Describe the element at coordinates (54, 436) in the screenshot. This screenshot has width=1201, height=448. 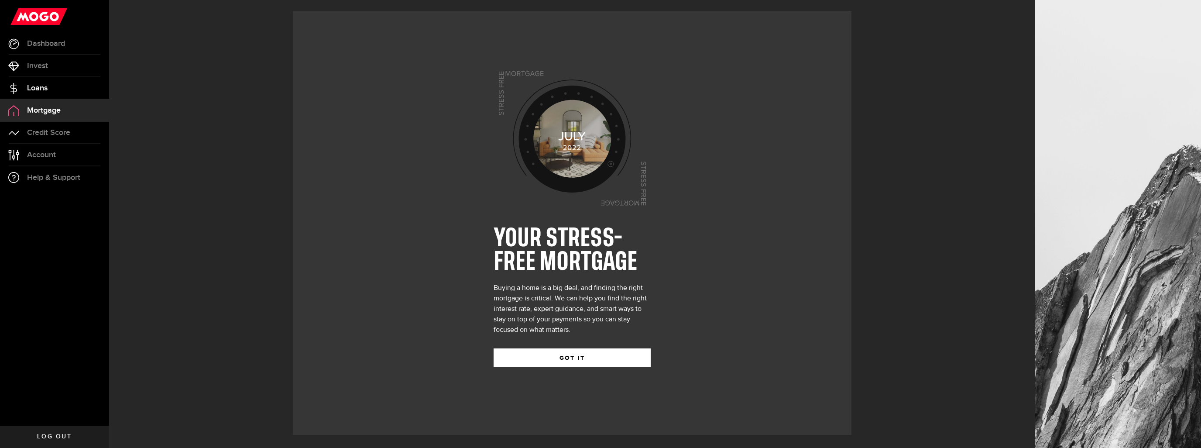
I see `span: Log out` at that location.